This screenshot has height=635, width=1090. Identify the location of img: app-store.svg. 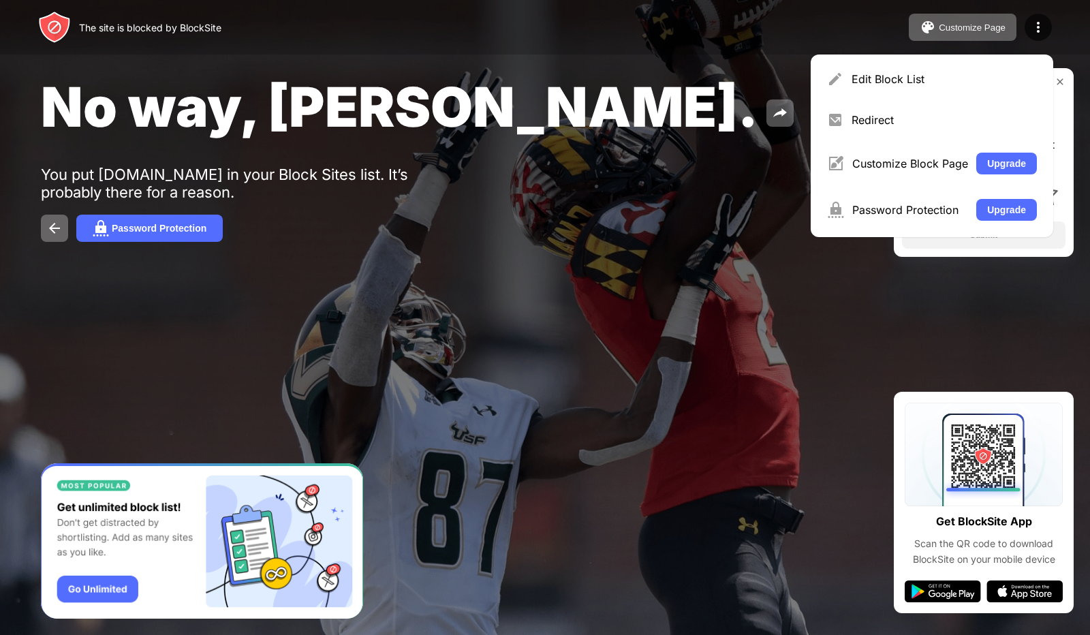
(1025, 592).